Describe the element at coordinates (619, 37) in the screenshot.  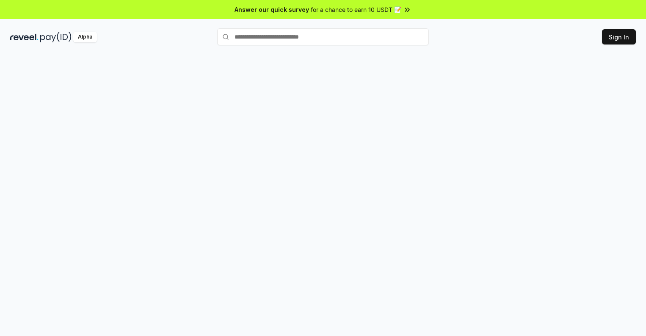
I see `button: Sign In` at that location.